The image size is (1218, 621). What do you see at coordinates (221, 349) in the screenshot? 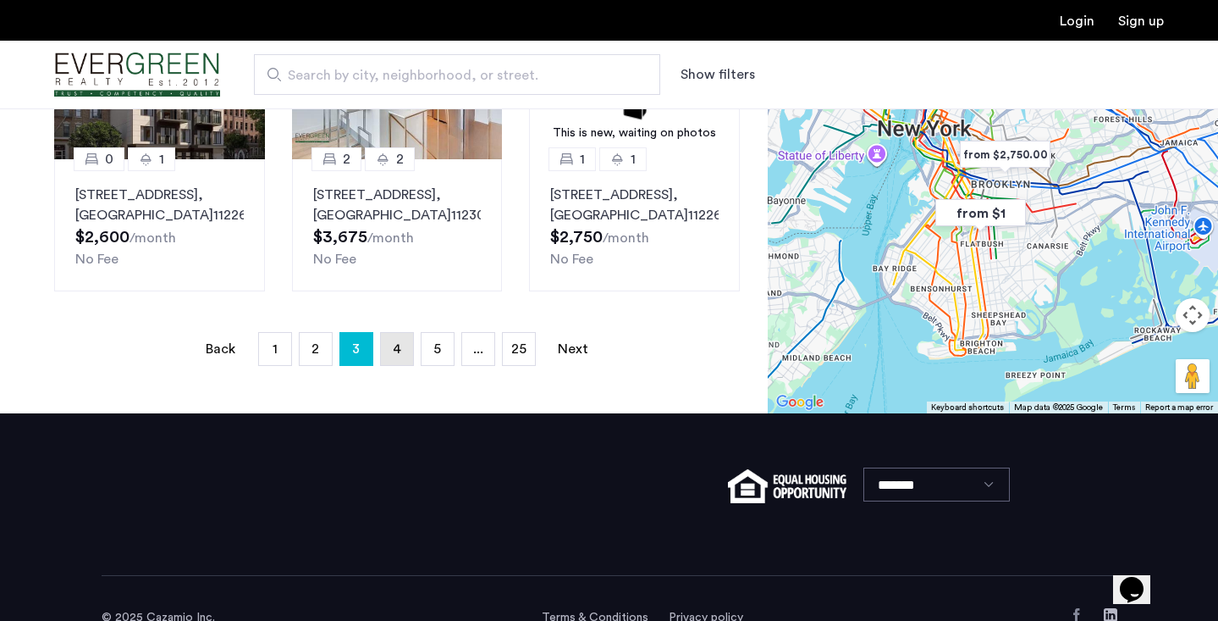
I see `a: Back` at bounding box center [221, 349].